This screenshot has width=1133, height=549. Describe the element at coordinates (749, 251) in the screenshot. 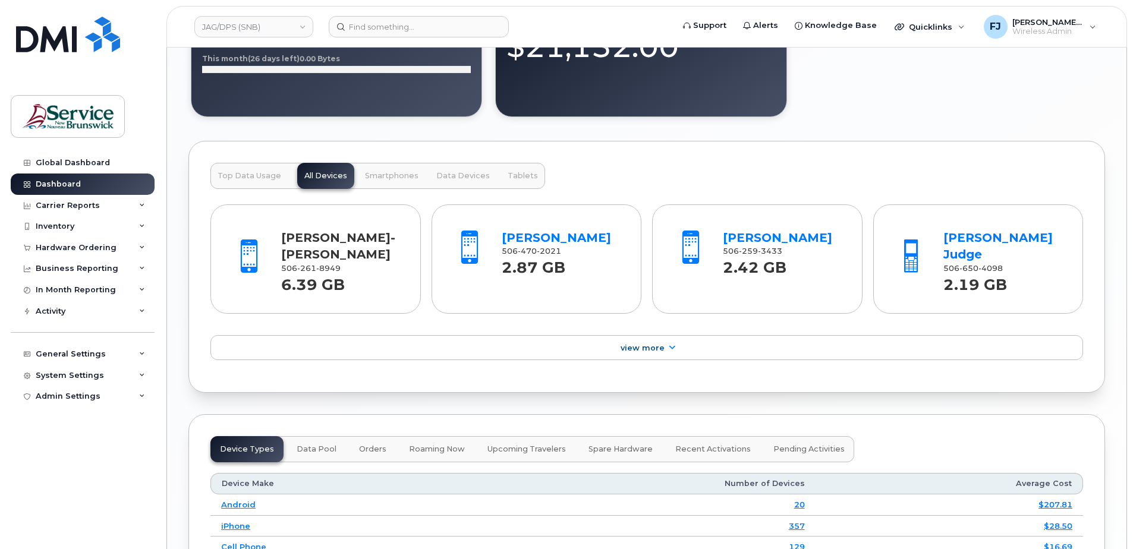

I see `span: 259` at that location.